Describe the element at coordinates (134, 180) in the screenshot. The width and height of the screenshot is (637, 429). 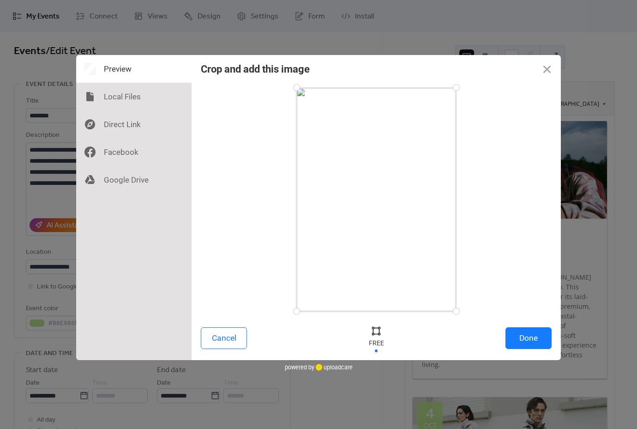
I see `div: Google Drive` at that location.